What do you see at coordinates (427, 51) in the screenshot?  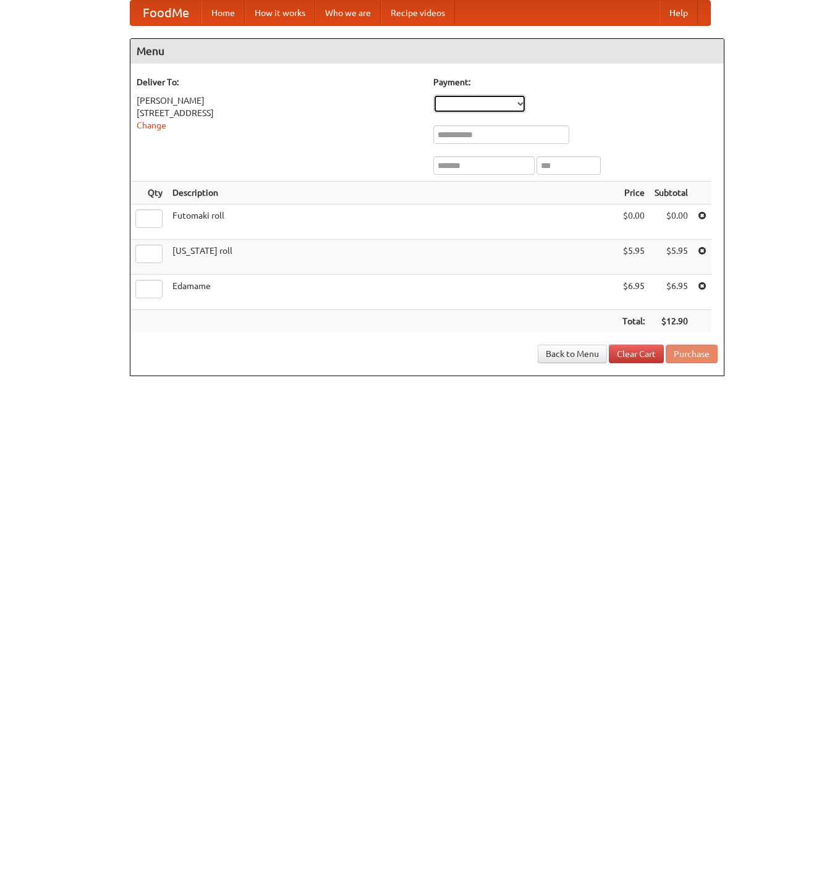 I see `h4: Menu` at bounding box center [427, 51].